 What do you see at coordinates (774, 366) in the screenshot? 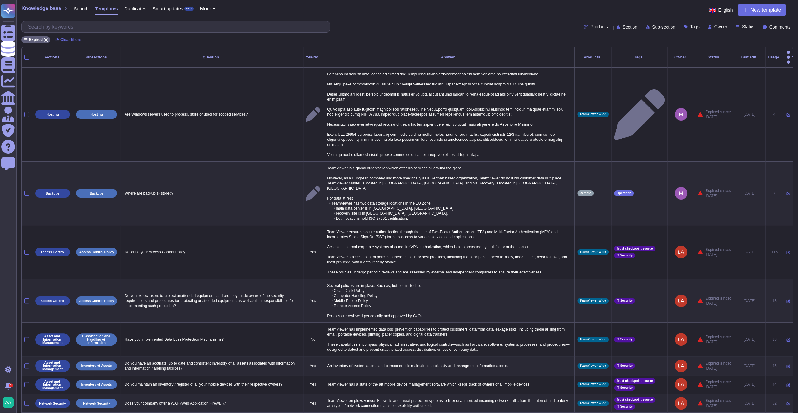
I see `div: 45` at bounding box center [774, 366].